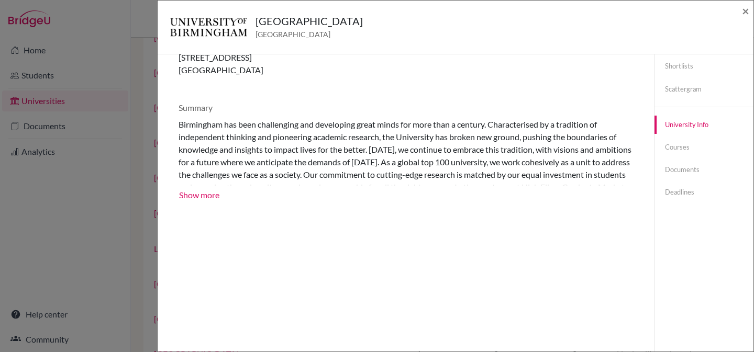 The image size is (754, 352). What do you see at coordinates (199, 194) in the screenshot?
I see `button: Show more` at bounding box center [199, 194].